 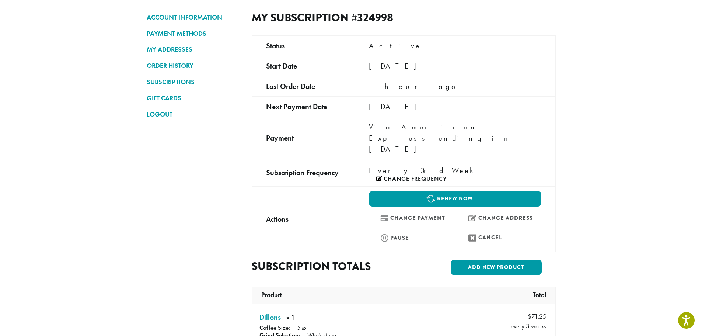 What do you see at coordinates (303, 137) in the screenshot?
I see `td: Payment` at bounding box center [303, 137].